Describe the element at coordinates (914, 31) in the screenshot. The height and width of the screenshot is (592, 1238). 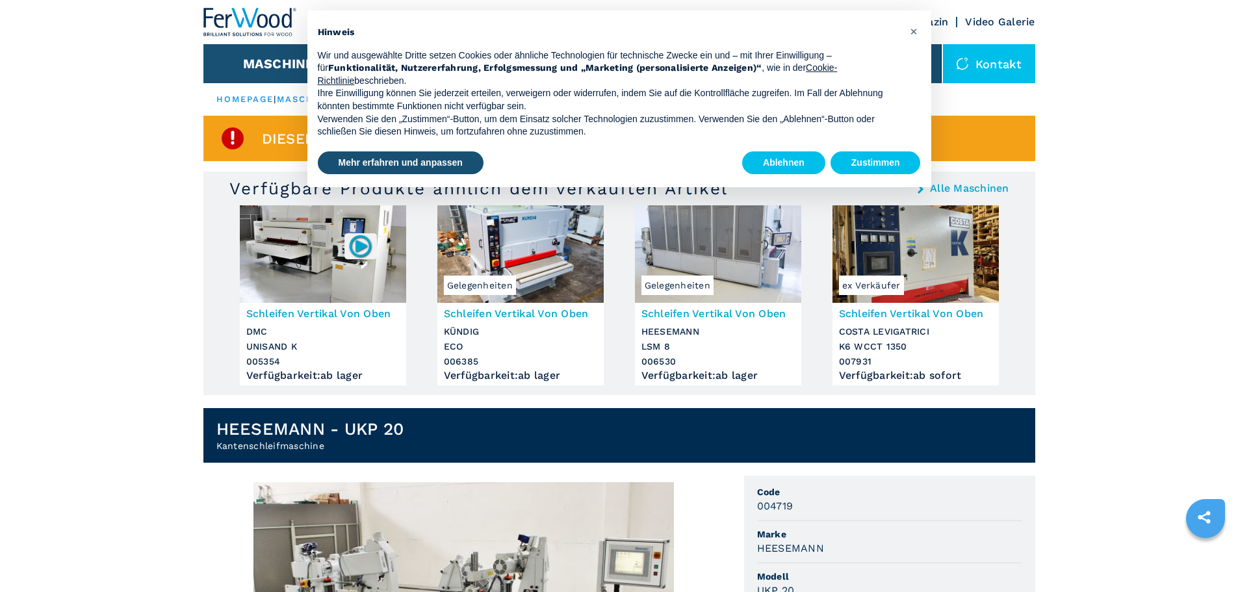
I see `button: Schließen Sie diesen Hinweis` at that location.